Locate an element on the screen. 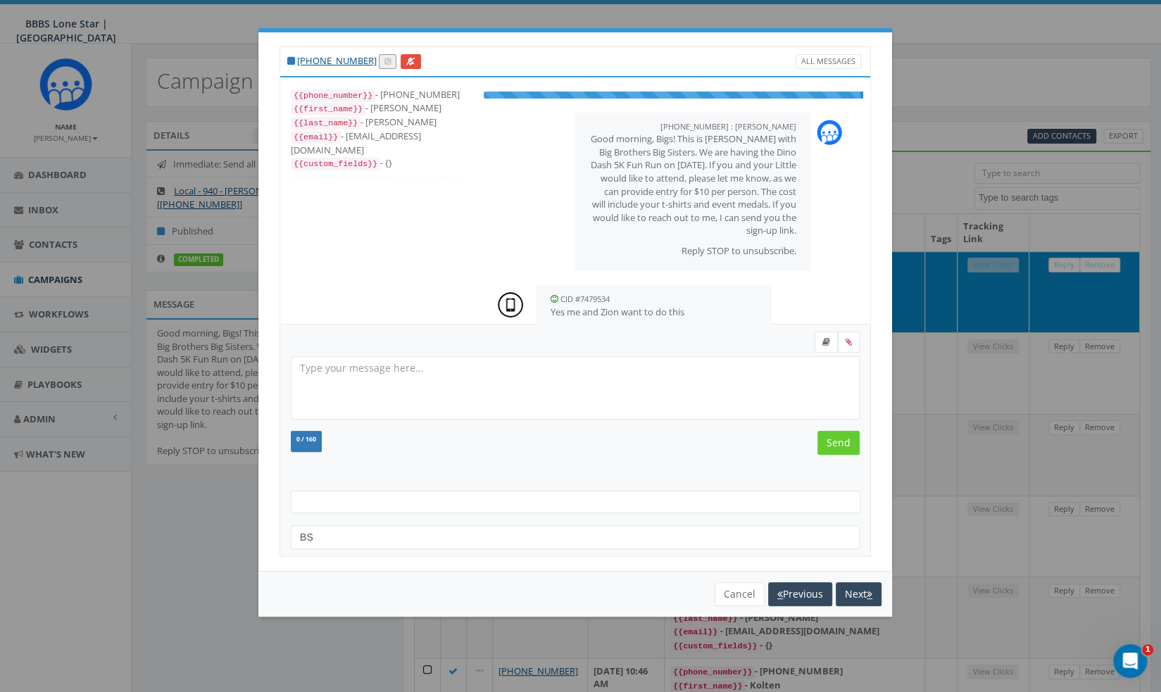 This screenshot has width=1161, height=692. input: Type your notes here... is located at coordinates (575, 537).